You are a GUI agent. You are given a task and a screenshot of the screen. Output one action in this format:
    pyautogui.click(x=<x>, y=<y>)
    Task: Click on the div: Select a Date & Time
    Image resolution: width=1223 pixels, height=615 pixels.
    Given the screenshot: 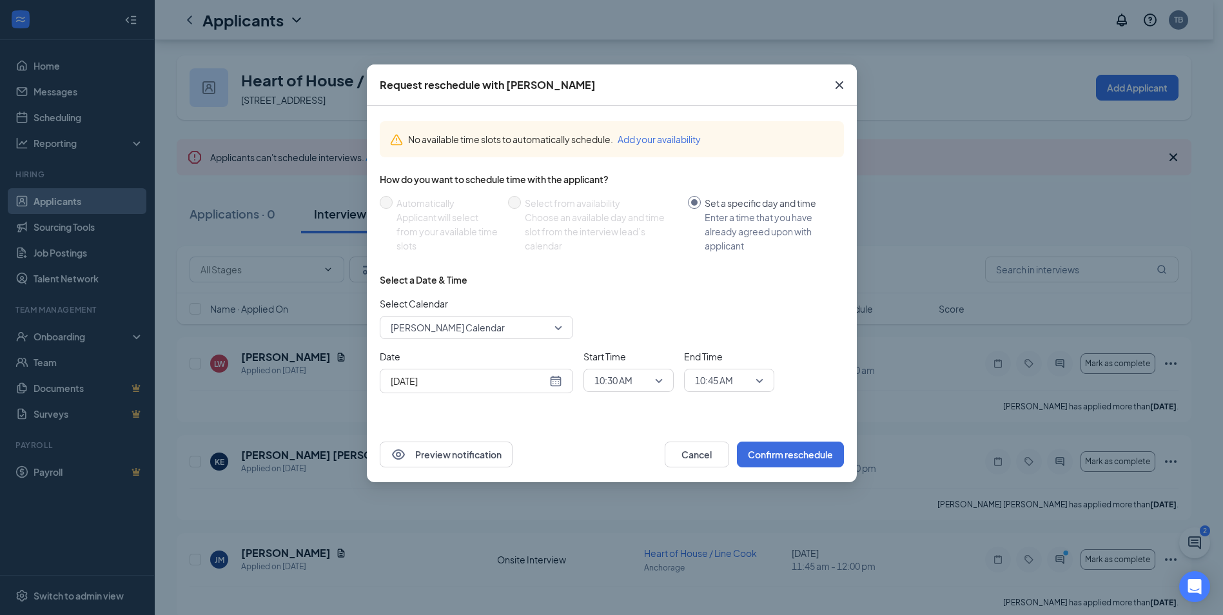 What is the action you would take?
    pyautogui.click(x=424, y=280)
    